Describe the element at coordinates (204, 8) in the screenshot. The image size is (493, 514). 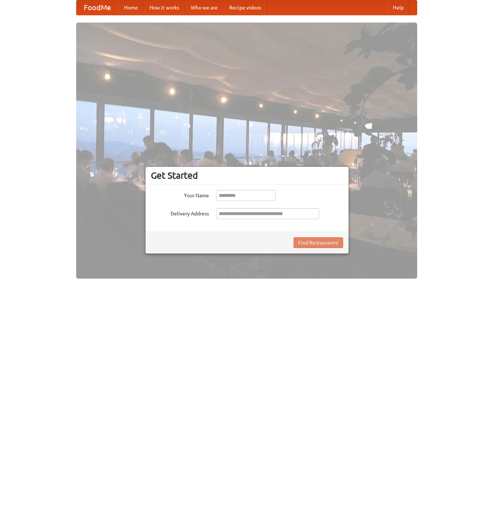
I see `a: Who we are` at that location.